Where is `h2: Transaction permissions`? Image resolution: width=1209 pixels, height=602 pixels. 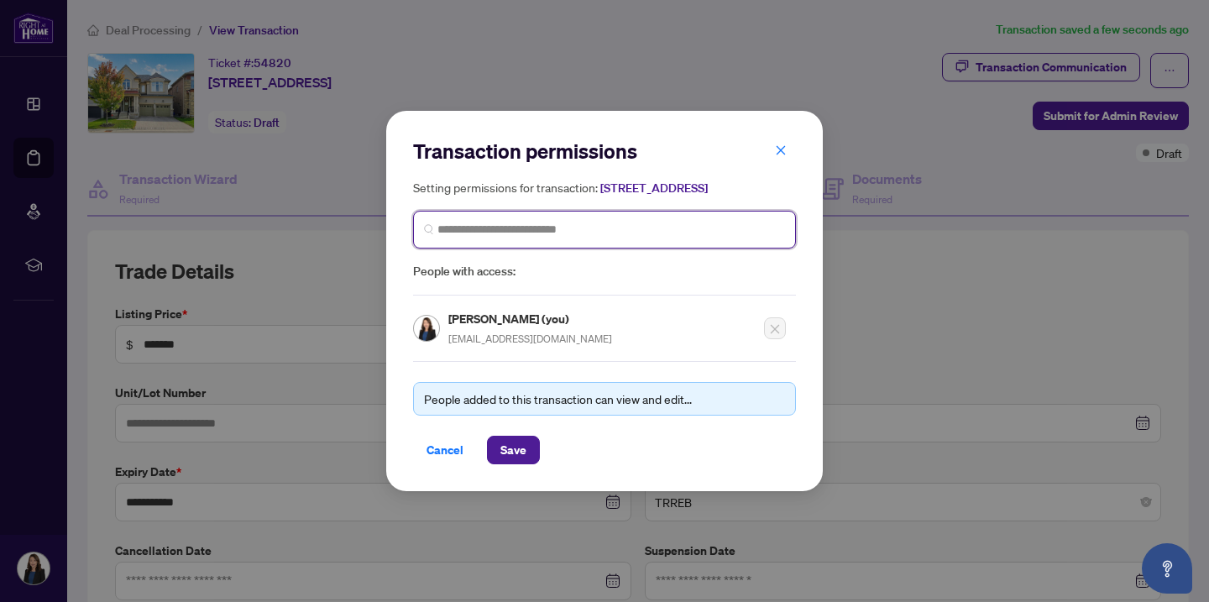
h2: Transaction permissions is located at coordinates (605, 151).